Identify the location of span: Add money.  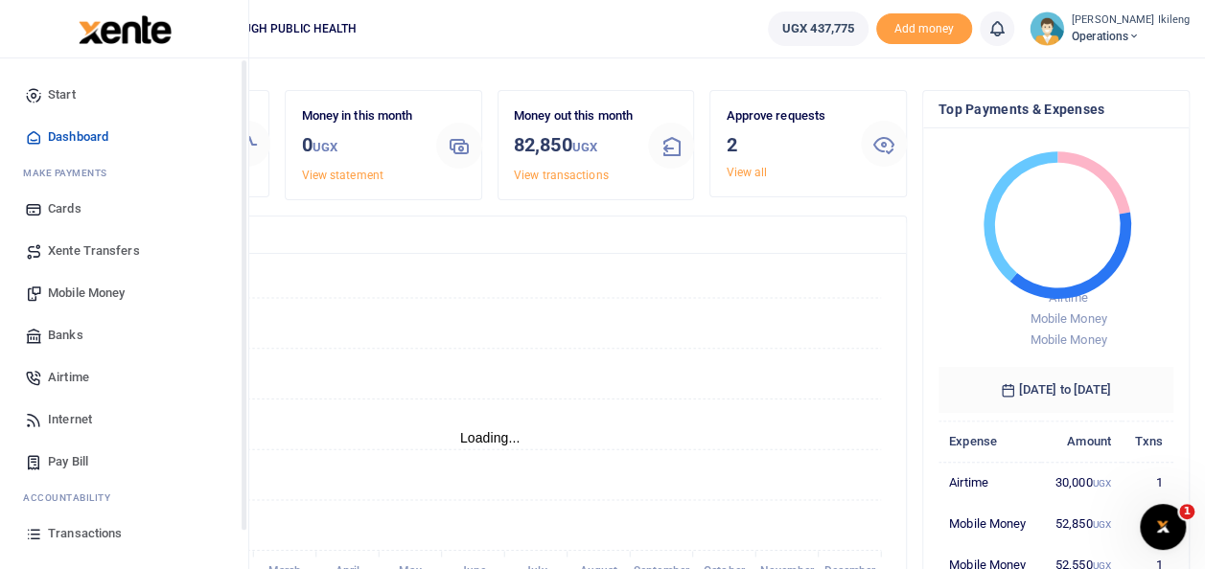
(924, 29).